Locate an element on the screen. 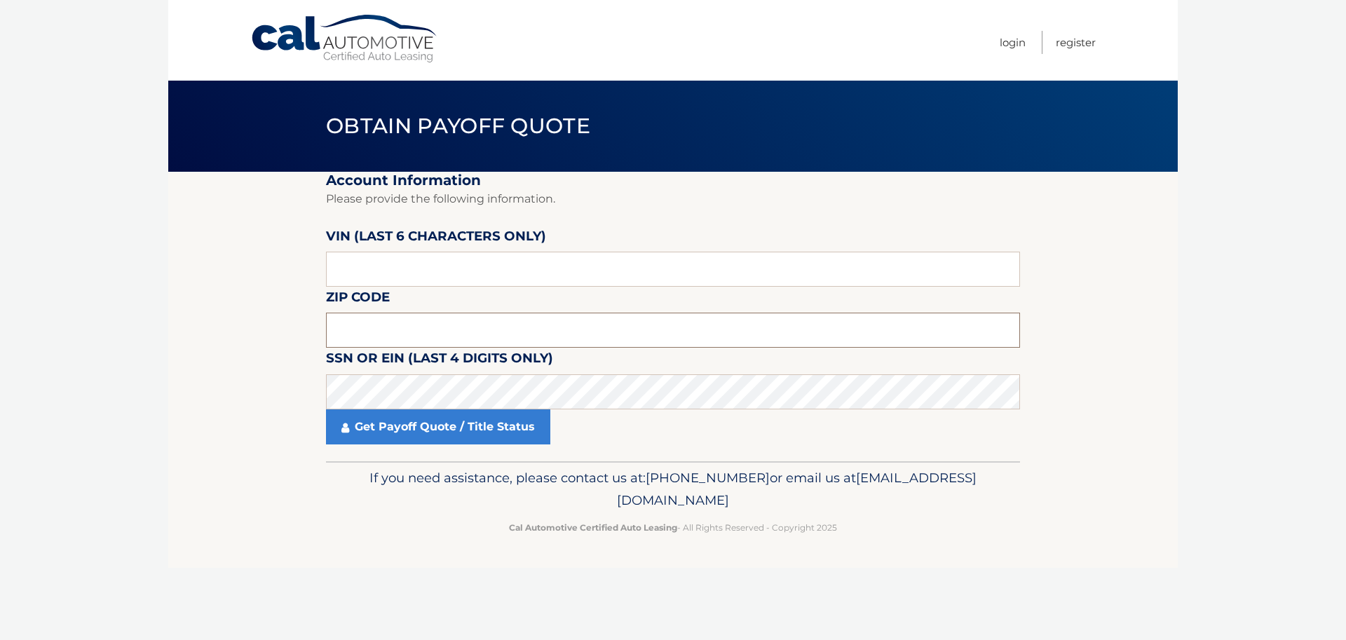 Image resolution: width=1346 pixels, height=640 pixels. p: If you need assistance, please contact us at: or email us at is located at coordinates (673, 489).